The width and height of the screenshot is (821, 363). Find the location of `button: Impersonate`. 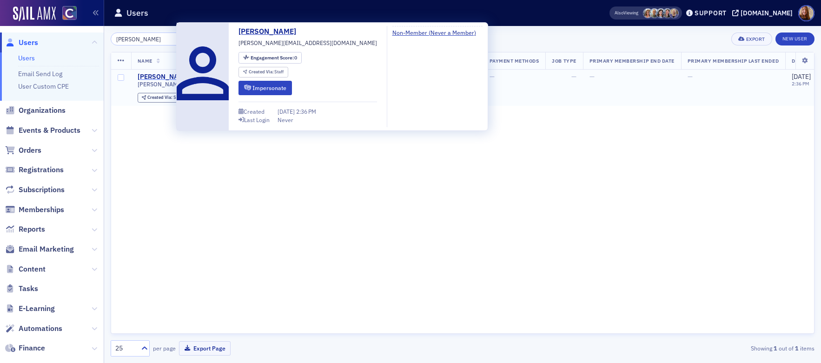

button: Impersonate is located at coordinates (265, 88).